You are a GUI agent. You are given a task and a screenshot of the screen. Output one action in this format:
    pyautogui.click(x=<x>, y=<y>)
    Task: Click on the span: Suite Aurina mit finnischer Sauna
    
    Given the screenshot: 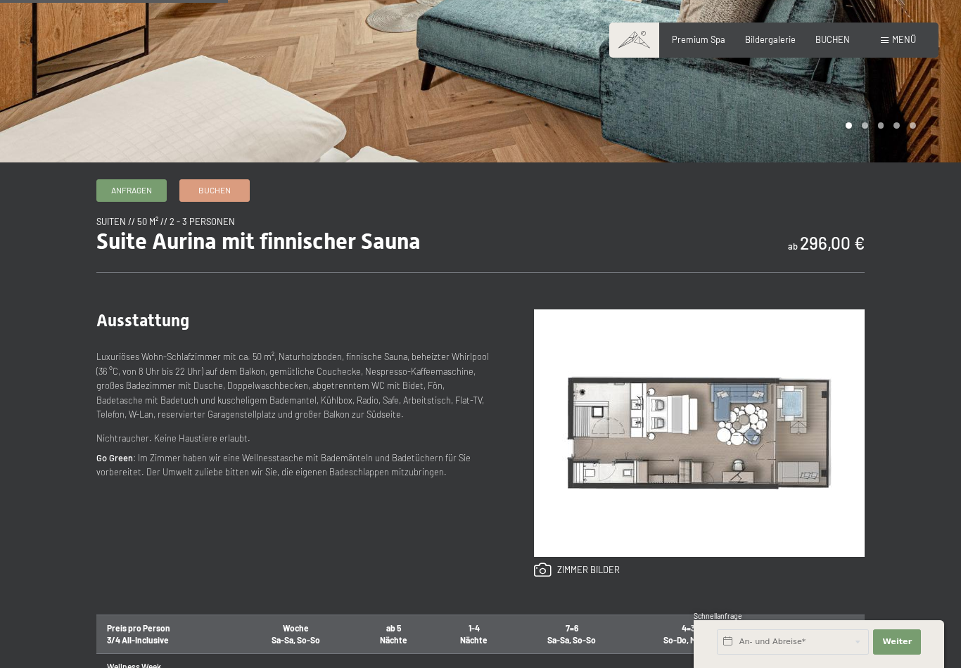 What is the action you would take?
    pyautogui.click(x=258, y=241)
    